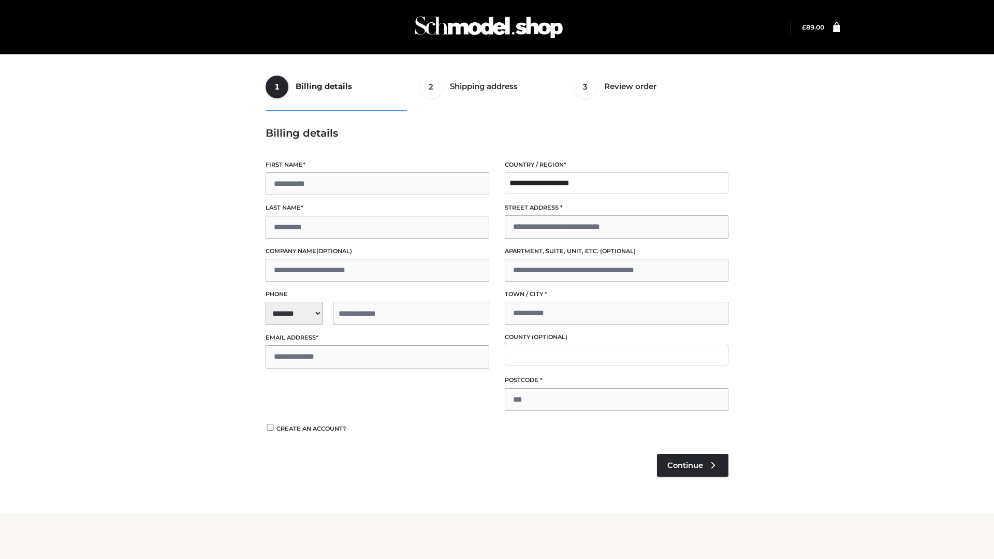 This screenshot has height=559, width=994. What do you see at coordinates (812, 27) in the screenshot?
I see `a: £89.00` at bounding box center [812, 27].